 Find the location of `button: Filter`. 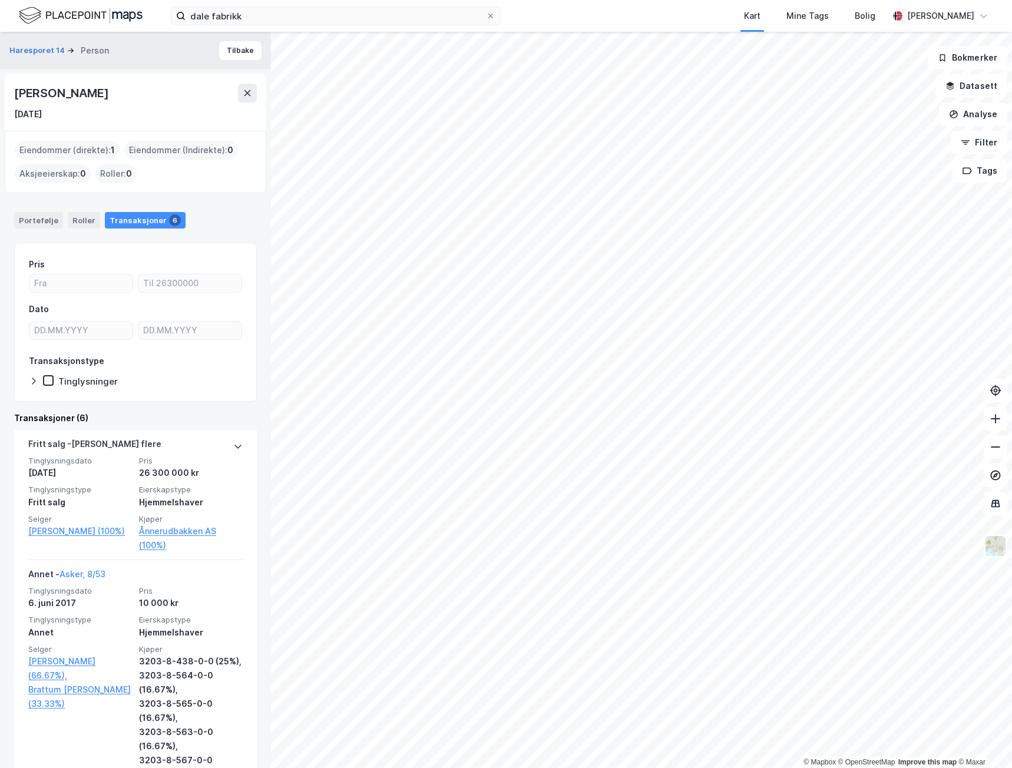

button: Filter is located at coordinates (979, 143).